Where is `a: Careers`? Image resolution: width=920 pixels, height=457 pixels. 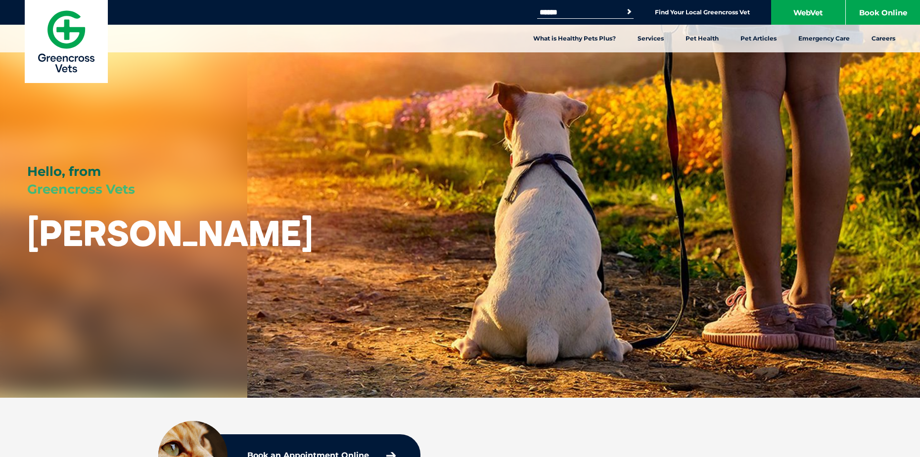 a: Careers is located at coordinates (883, 39).